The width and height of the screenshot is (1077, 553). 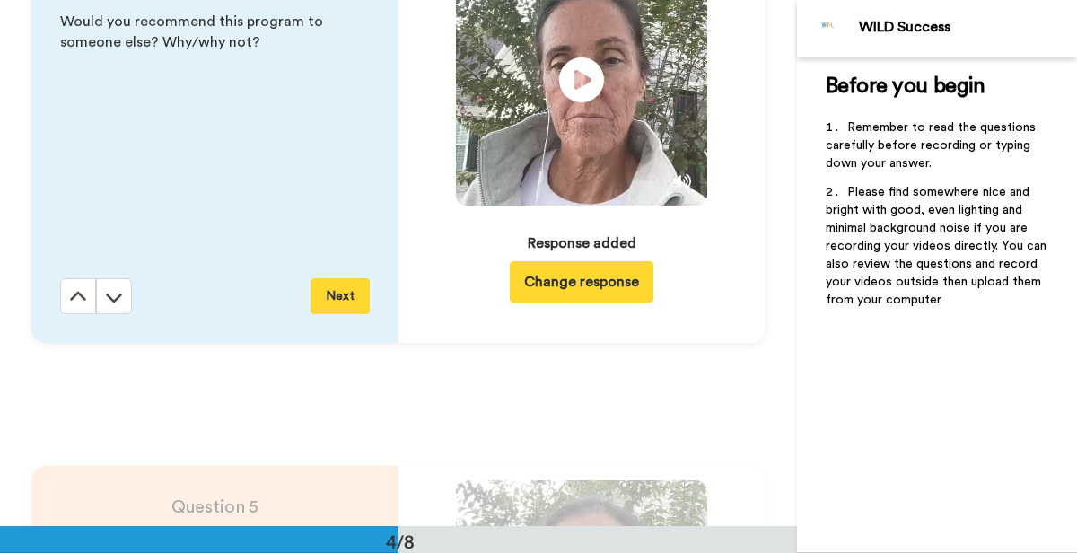 I want to click on span: Remember to read the questions carefully before recording or typing down your answer., so click(x=932, y=145).